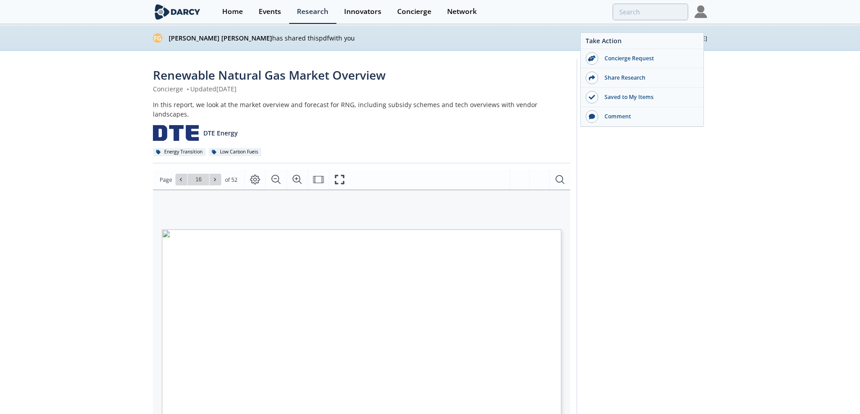 The height and width of the screenshot is (414, 860). What do you see at coordinates (642, 42) in the screenshot?
I see `div: Take Action` at bounding box center [642, 42].